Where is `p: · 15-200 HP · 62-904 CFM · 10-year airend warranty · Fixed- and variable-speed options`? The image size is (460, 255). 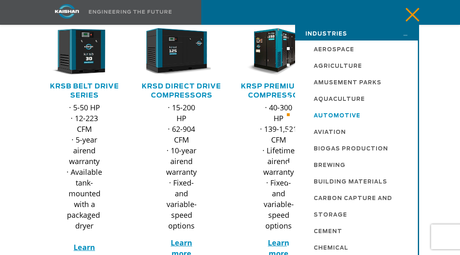 p: · 15-200 HP · 62-904 CFM · 10-year airend warranty · Fixed- and variable-speed options is located at coordinates (182, 167).